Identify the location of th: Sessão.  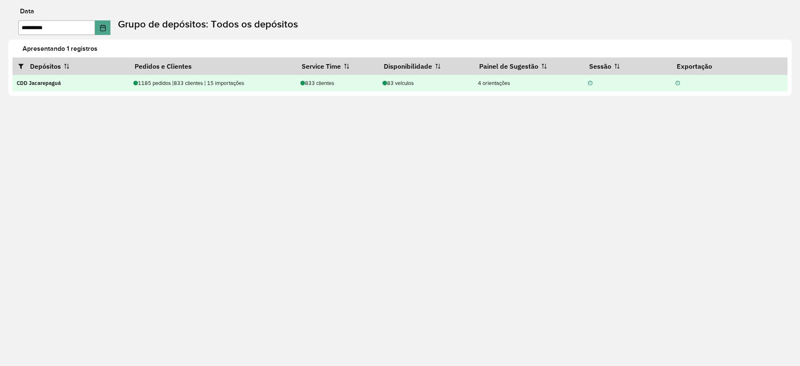
(628, 66).